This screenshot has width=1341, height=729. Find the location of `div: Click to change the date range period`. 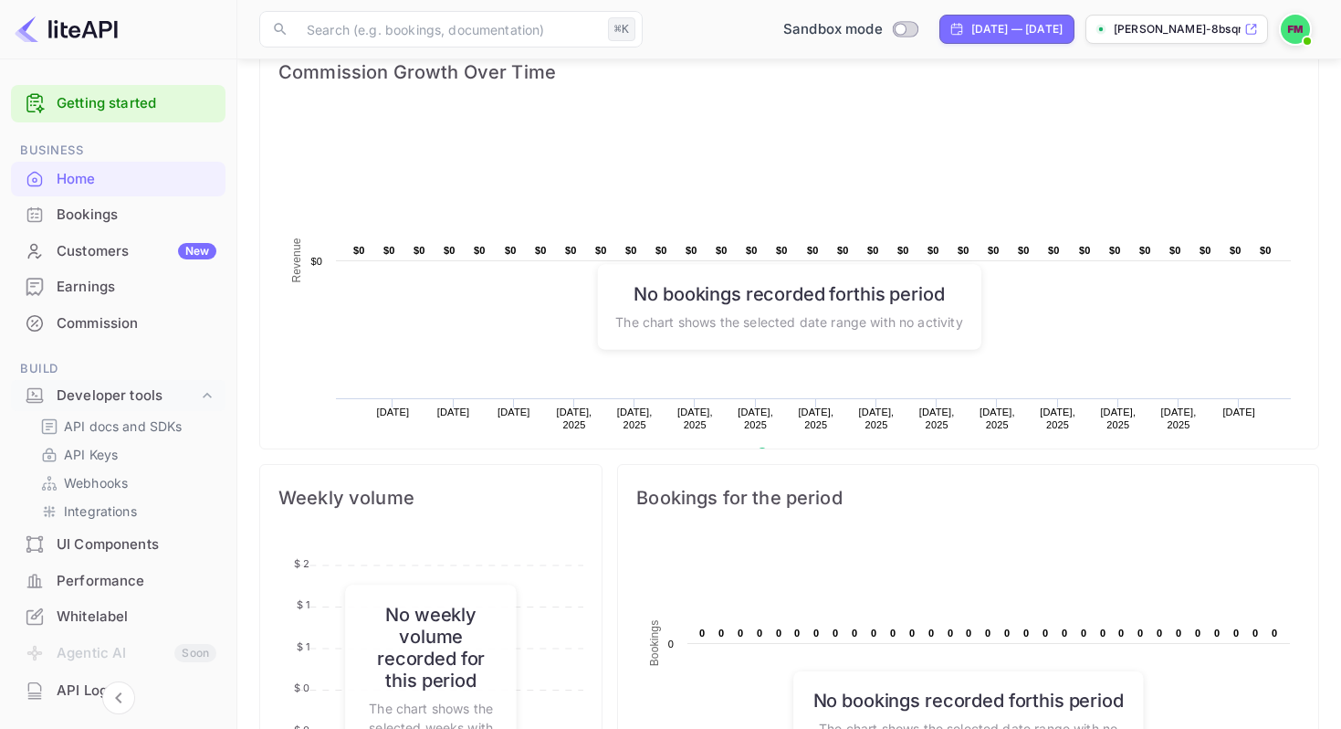

div: Click to change the date range period is located at coordinates (1007, 29).